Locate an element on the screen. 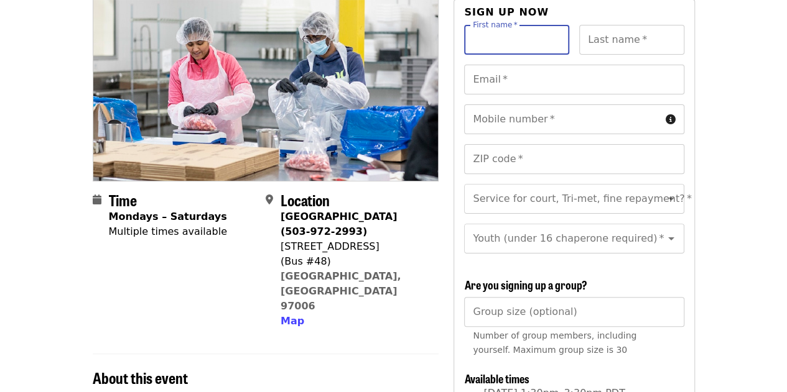 This screenshot has height=392, width=787. span: About this event is located at coordinates (140, 378).